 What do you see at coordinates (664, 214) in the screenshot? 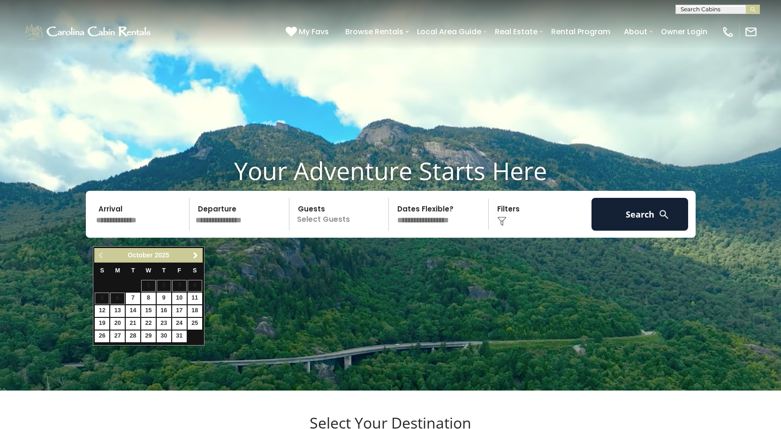
I see `img: search-regular-white.png` at bounding box center [664, 214].